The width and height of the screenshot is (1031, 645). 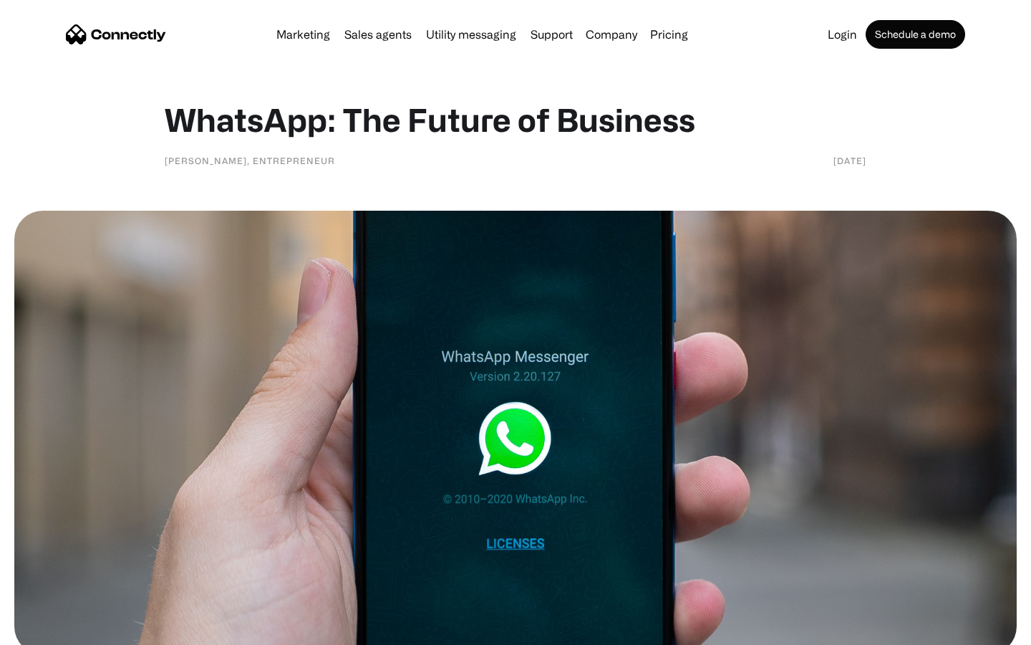 What do you see at coordinates (471, 34) in the screenshot?
I see `a: Utility messaging` at bounding box center [471, 34].